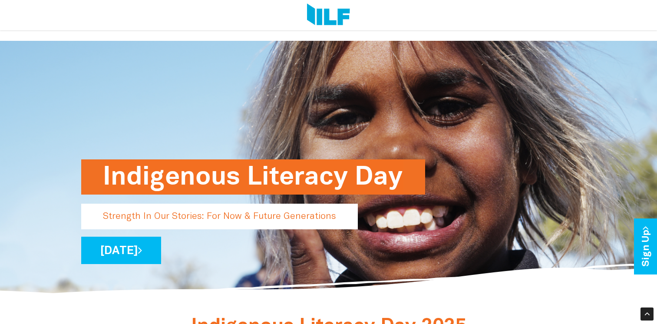 This screenshot has height=324, width=657. Describe the element at coordinates (253, 177) in the screenshot. I see `h1: Indigenous Literacy Day` at that location.